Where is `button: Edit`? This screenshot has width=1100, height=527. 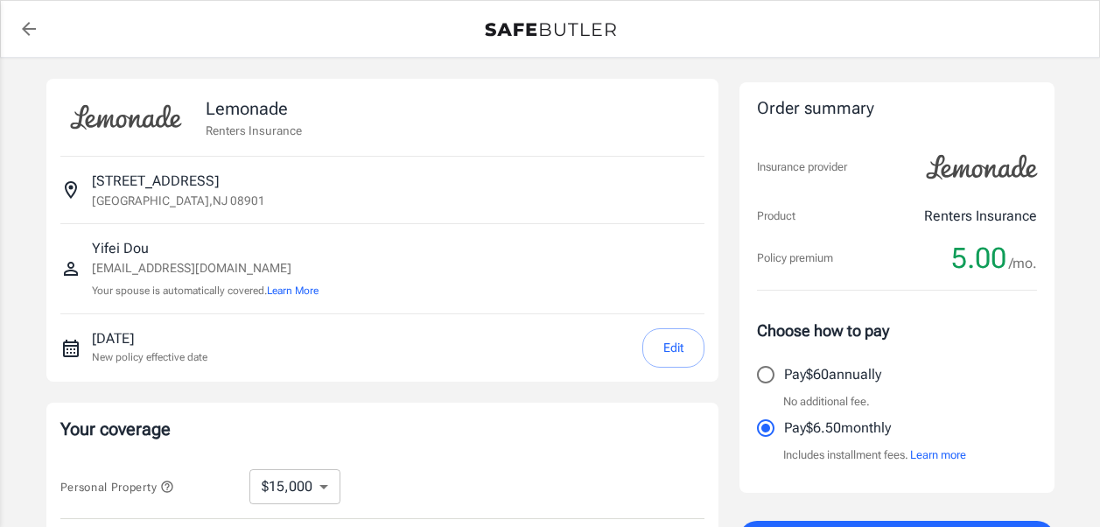 button: Edit is located at coordinates (673, 347).